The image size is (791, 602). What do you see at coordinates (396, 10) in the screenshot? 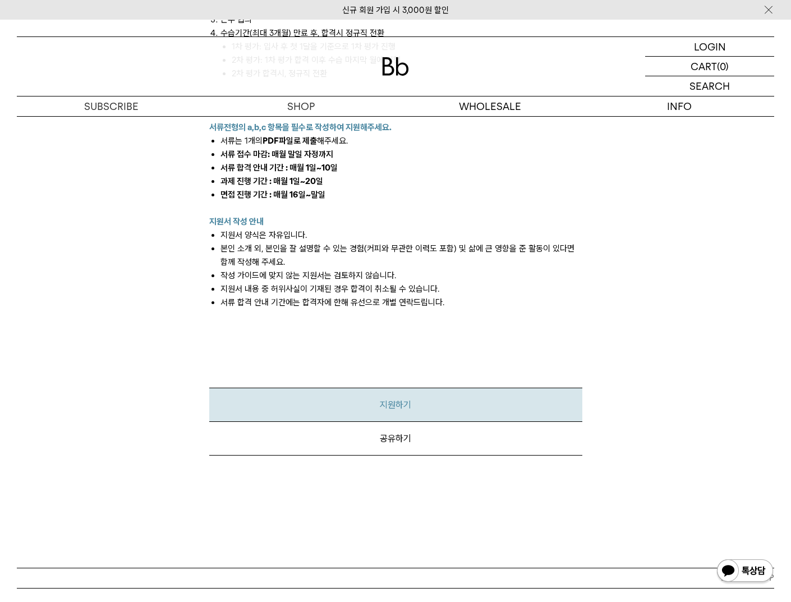
I see `a: 신규 회원 가입 시 3,000원 할인` at bounding box center [396, 10].